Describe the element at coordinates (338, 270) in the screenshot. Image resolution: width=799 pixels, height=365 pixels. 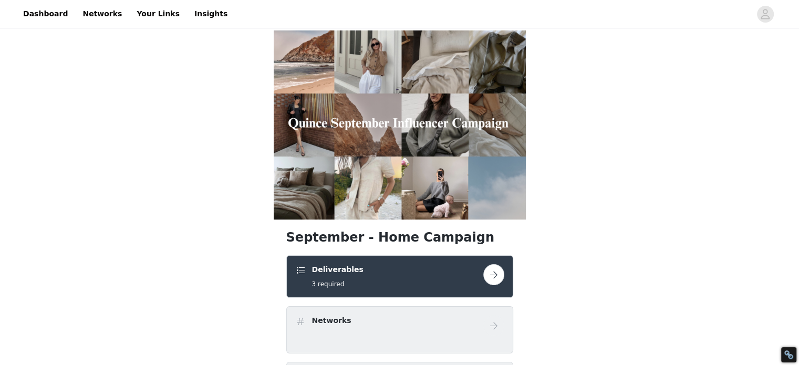
I see `h4: Deliverables` at that location.